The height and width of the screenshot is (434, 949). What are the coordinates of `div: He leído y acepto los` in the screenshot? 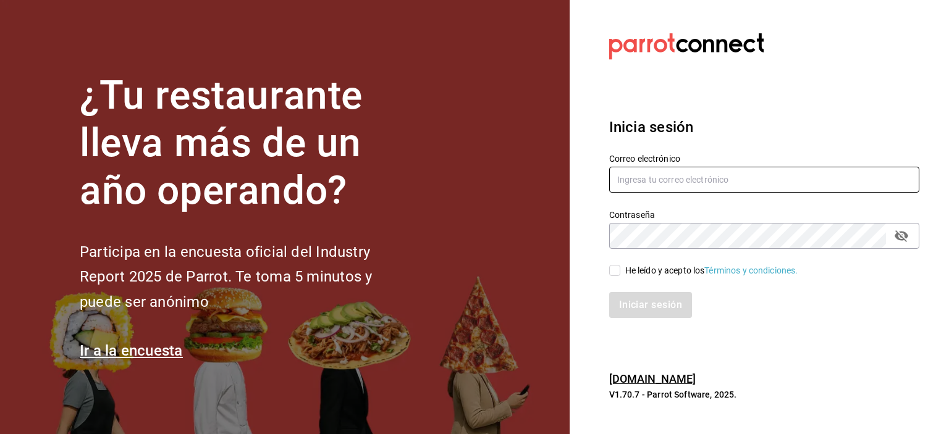 It's located at (711, 271).